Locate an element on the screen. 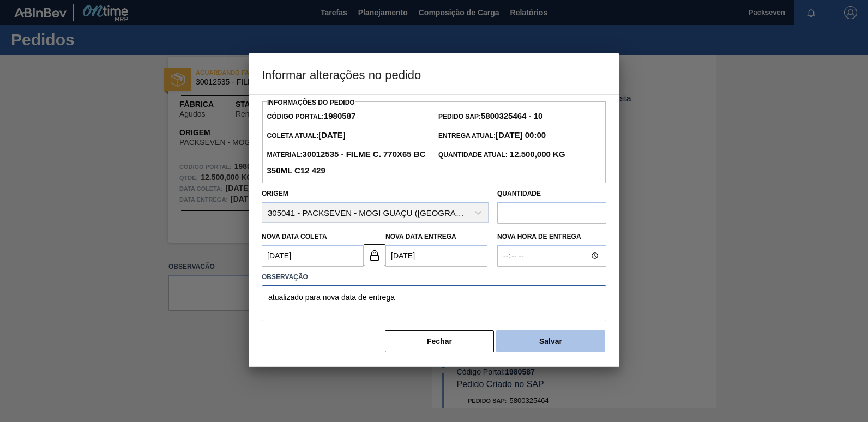 The width and height of the screenshot is (868, 422). textarea: atualizado para nova data de entrega is located at coordinates (434, 303).